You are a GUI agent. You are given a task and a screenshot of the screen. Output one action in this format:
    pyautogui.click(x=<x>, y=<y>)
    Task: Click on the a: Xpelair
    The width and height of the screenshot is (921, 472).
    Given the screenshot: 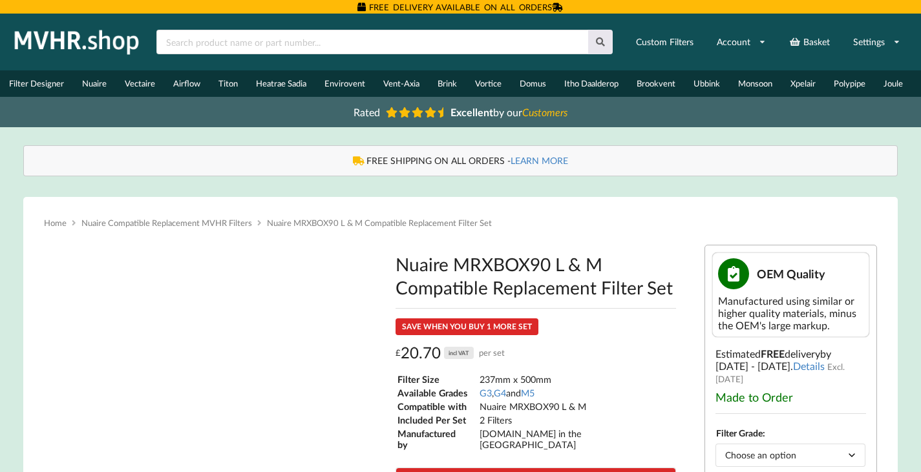 What is the action you would take?
    pyautogui.click(x=802, y=83)
    